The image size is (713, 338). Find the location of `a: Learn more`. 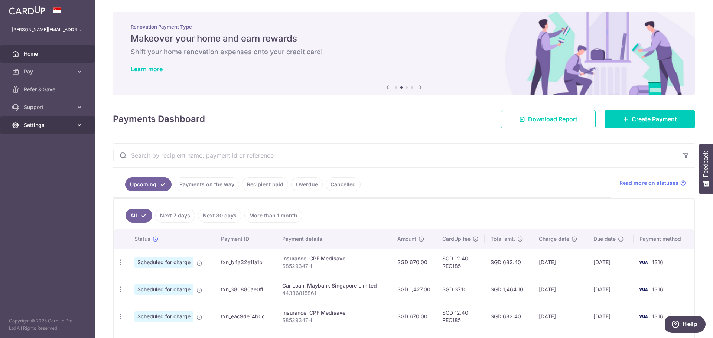

a: Learn more is located at coordinates (147, 69).